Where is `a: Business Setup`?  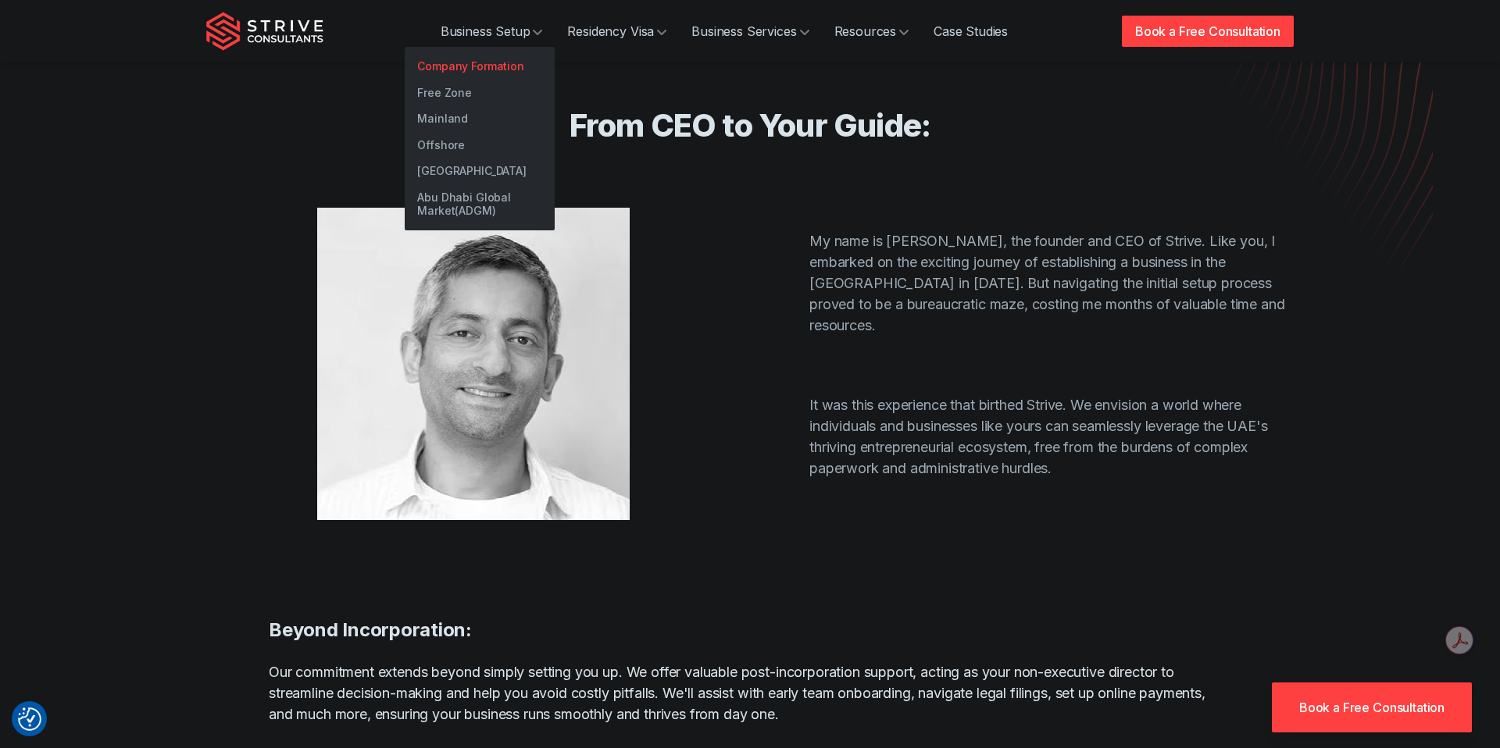
a: Business Setup is located at coordinates (491, 31).